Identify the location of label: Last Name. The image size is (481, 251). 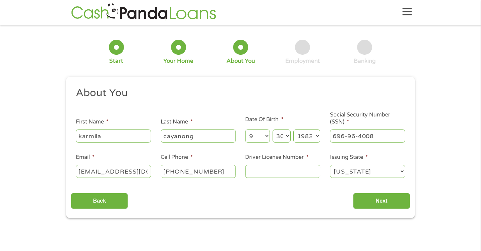
(177, 122).